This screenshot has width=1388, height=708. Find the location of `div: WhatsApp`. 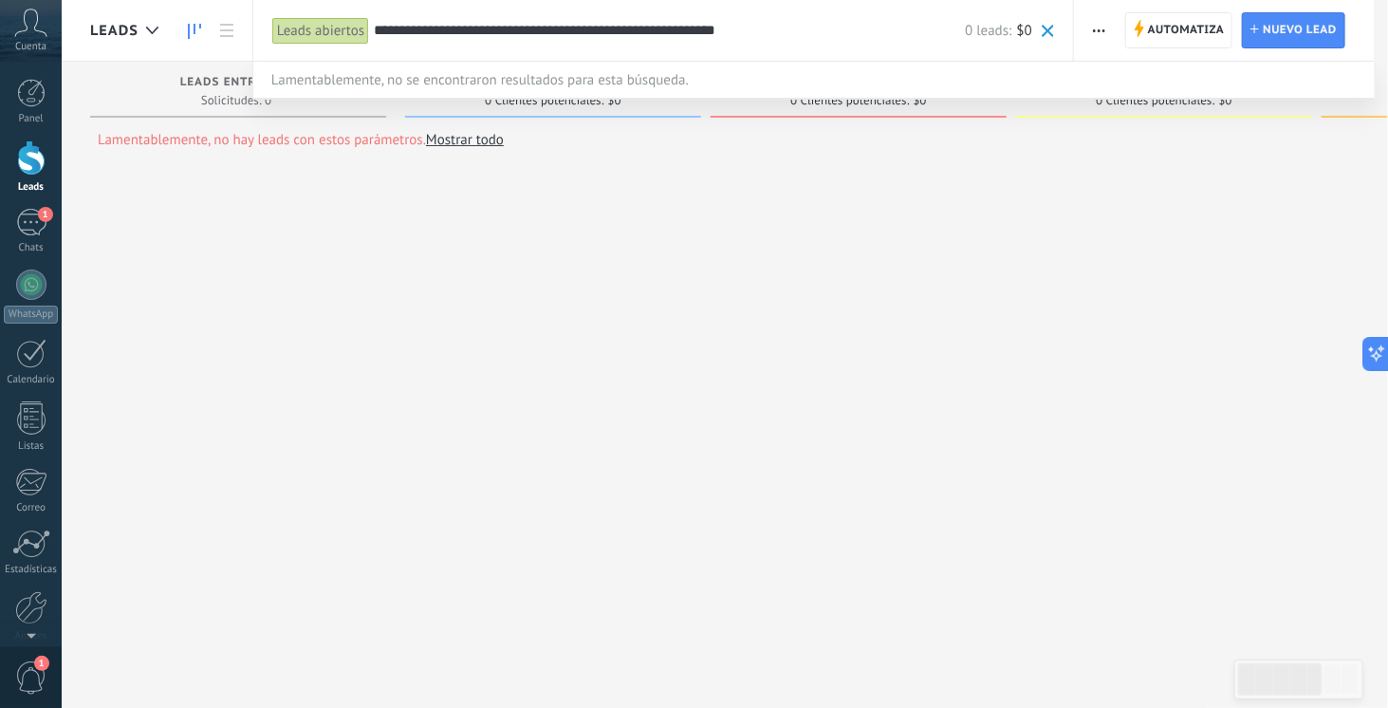

div: WhatsApp is located at coordinates (30, 314).